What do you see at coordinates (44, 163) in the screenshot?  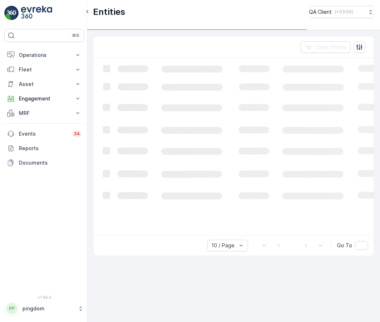 I see `a: Documents` at bounding box center [44, 163].